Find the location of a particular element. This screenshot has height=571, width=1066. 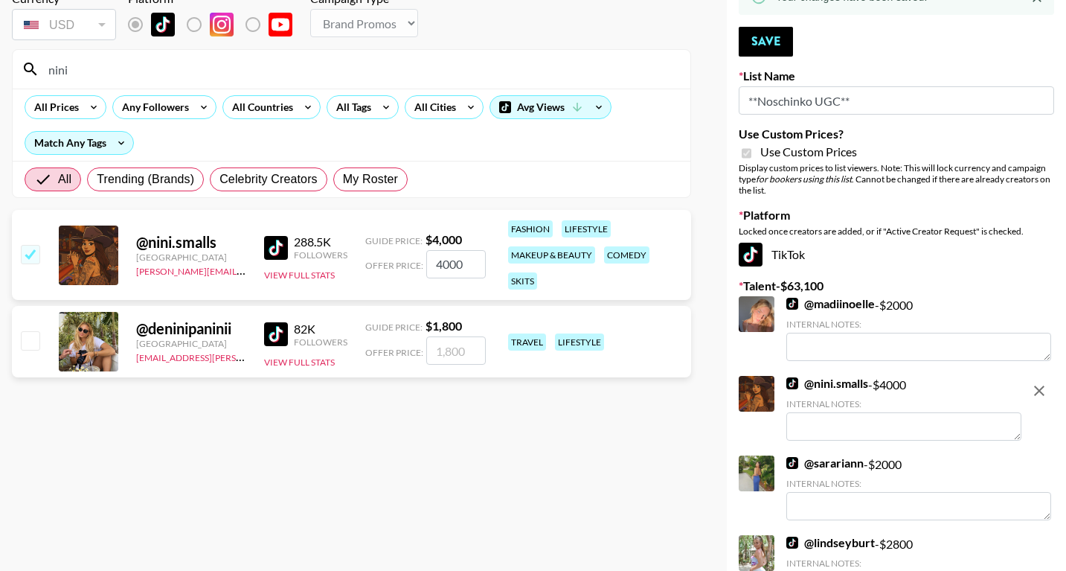

a: @sarariann is located at coordinates (825, 463).